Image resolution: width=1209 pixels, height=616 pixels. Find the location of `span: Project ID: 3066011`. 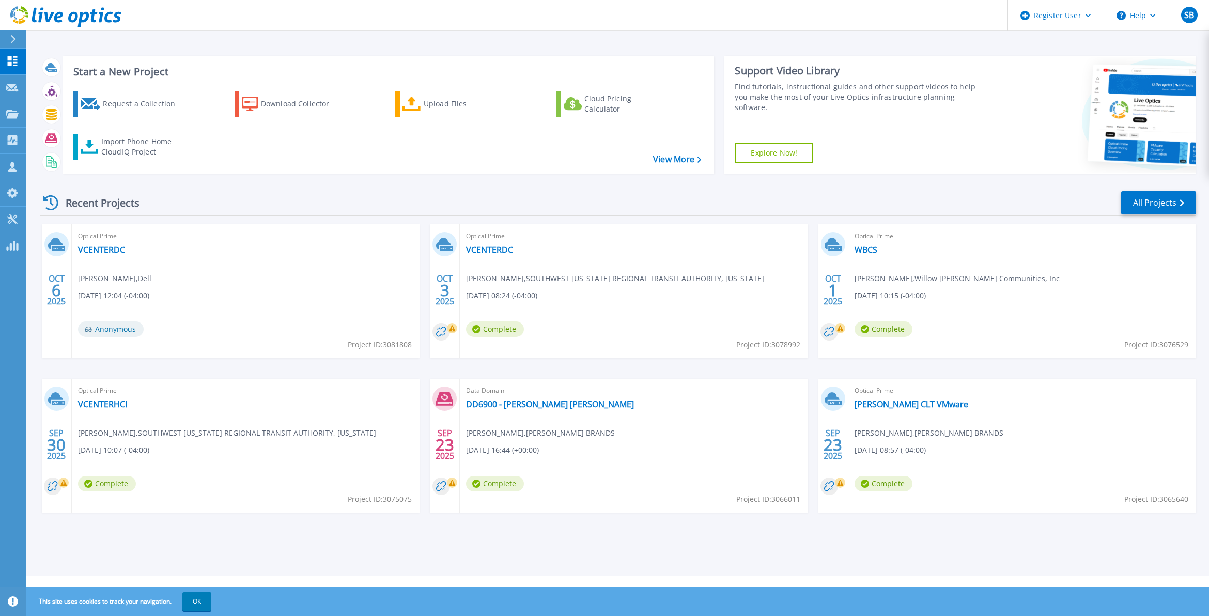

span: Project ID: 3066011 is located at coordinates (768, 499).